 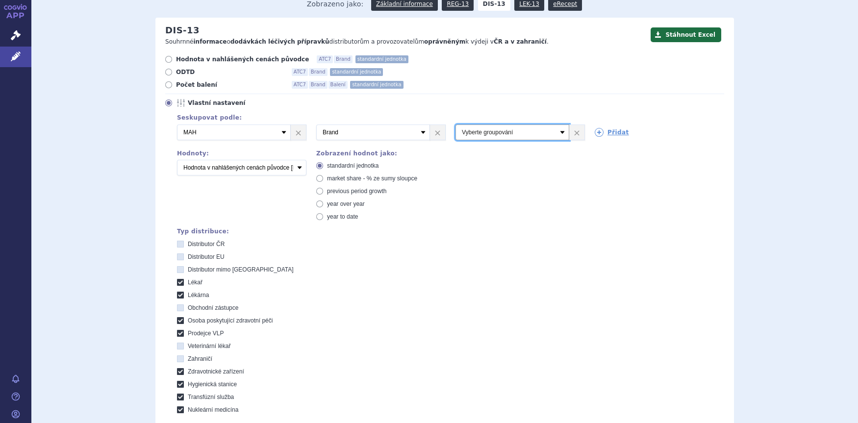 I want to click on strong: ČR a v zahraničí, so click(x=520, y=42).